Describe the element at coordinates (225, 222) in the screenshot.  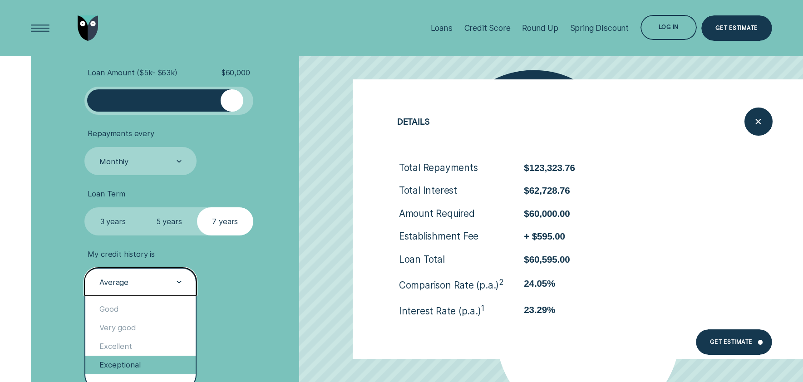
I see `label: 7 years` at that location.